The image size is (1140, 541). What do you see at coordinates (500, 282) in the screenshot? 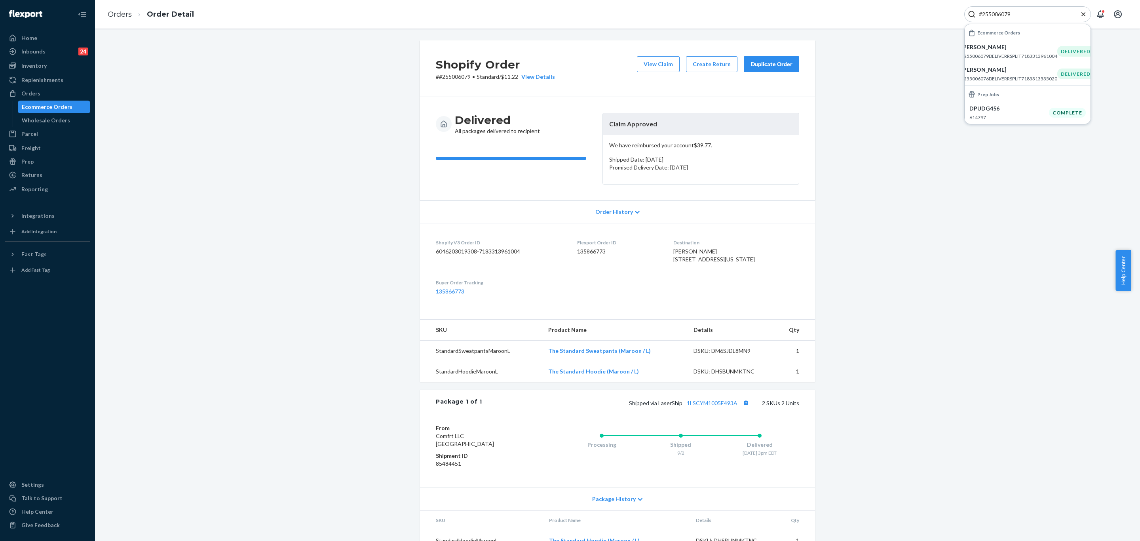
I see `dt: Buyer Order Tracking` at bounding box center [500, 282].